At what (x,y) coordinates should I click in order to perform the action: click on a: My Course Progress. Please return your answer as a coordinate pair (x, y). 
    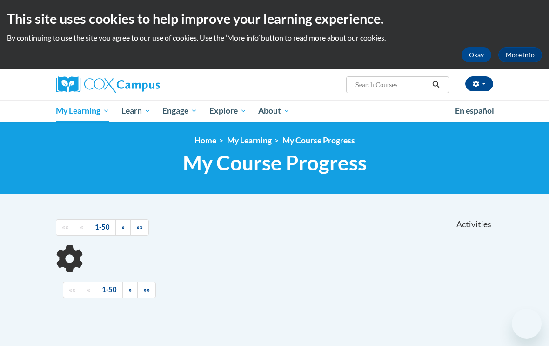
    Looking at the image, I should click on (319, 140).